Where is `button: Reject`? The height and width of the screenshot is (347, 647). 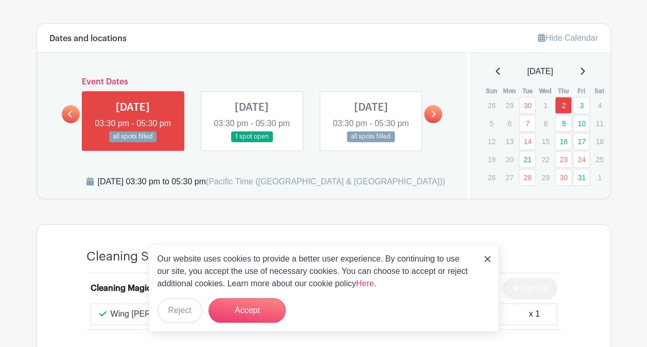
button: Reject is located at coordinates (180, 310).